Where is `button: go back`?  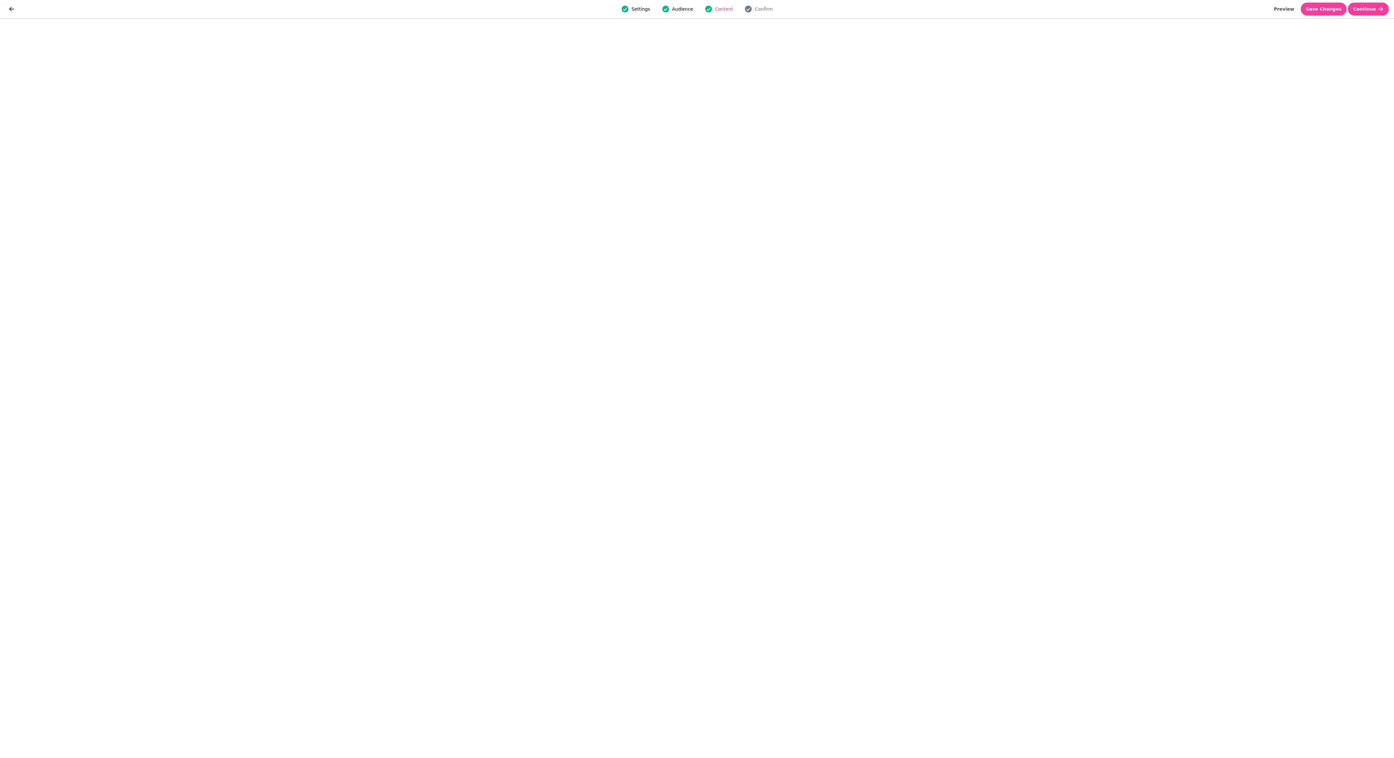 button: go back is located at coordinates (12, 9).